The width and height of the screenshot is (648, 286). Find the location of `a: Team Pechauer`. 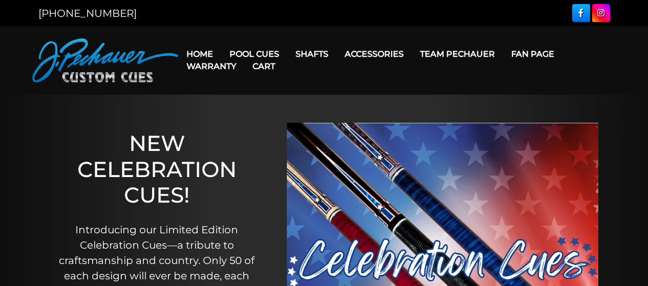

a: Team Pechauer is located at coordinates (457, 54).